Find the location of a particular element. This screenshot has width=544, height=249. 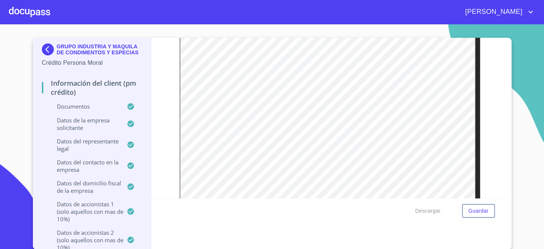

p: GRUPO INDUSTRIA Y MAQUILA DE CONDIMENTOS Y ESPECIAS is located at coordinates (99, 49).